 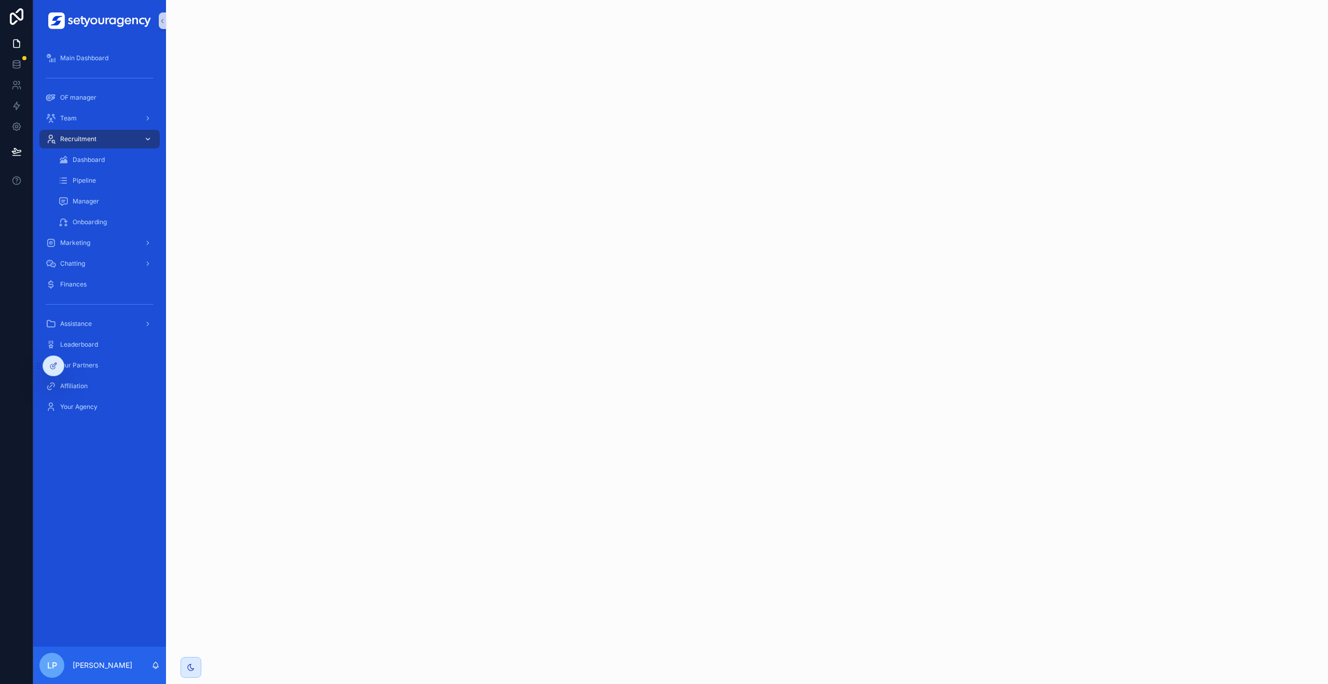 I want to click on span: Dashboard, so click(x=89, y=160).